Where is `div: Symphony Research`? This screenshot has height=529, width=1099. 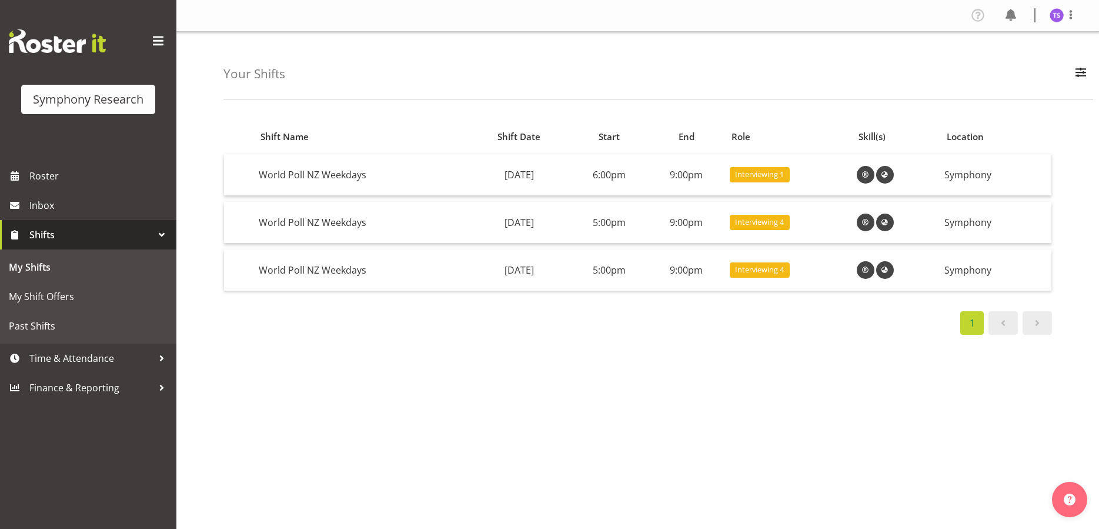 div: Symphony Research is located at coordinates (88, 99).